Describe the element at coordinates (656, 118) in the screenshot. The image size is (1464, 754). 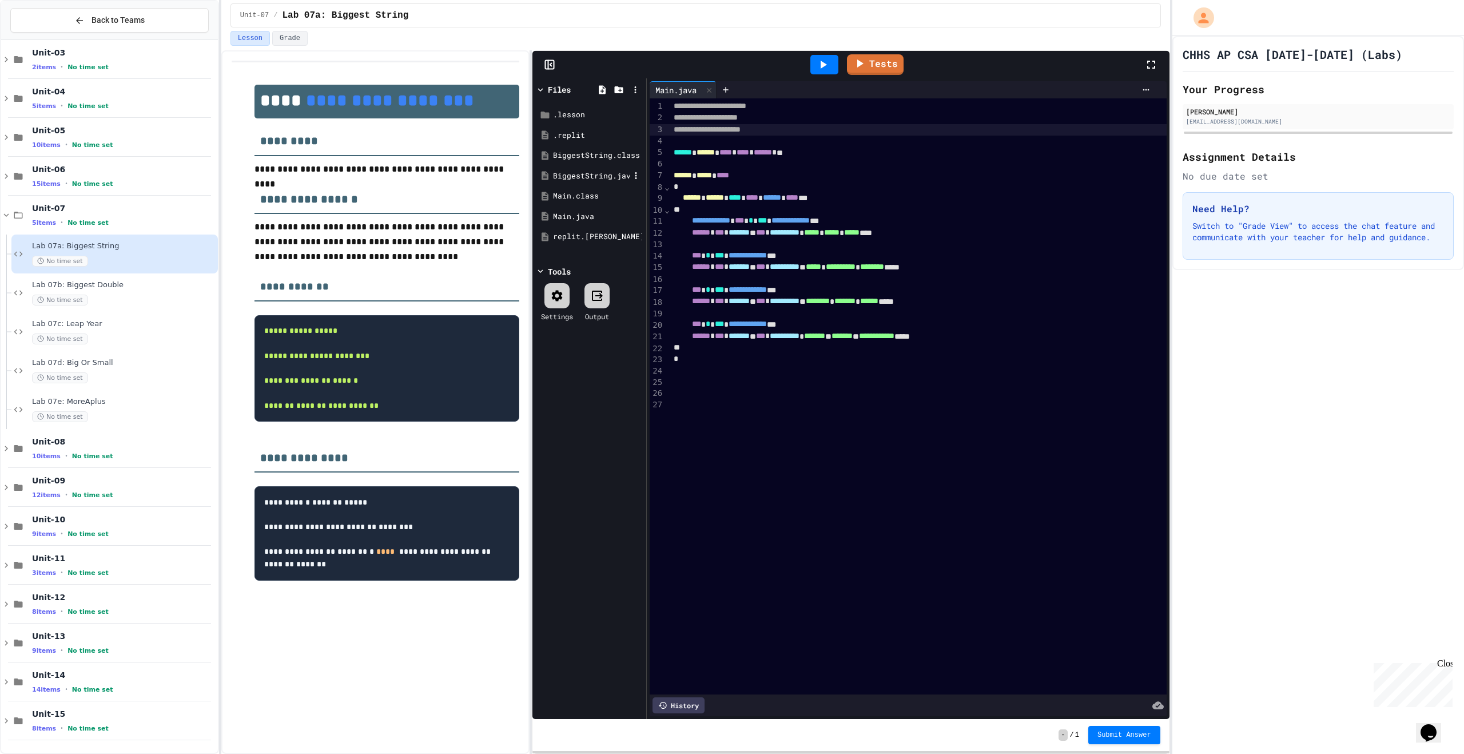
I see `div: 2` at that location.